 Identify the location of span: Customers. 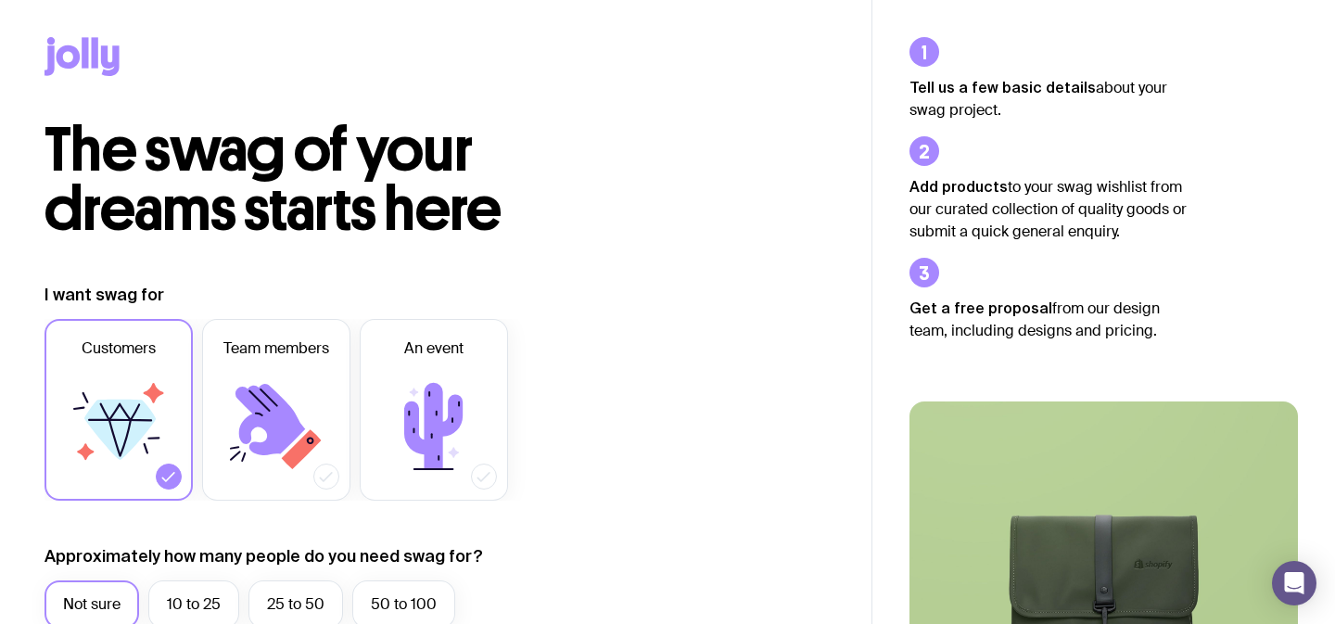
(119, 349).